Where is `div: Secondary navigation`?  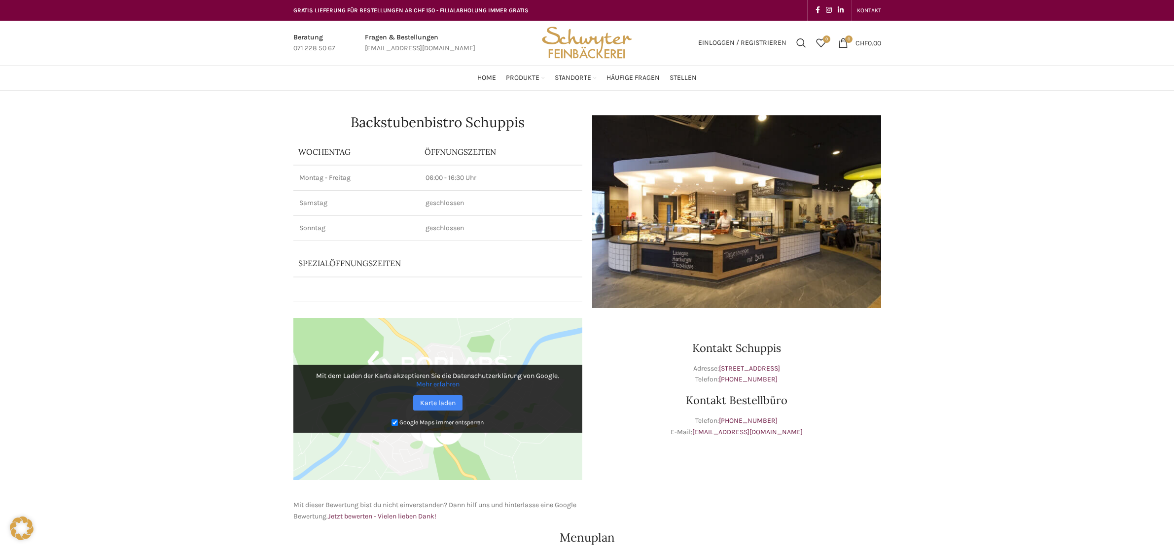
div: Secondary navigation is located at coordinates (869, 10).